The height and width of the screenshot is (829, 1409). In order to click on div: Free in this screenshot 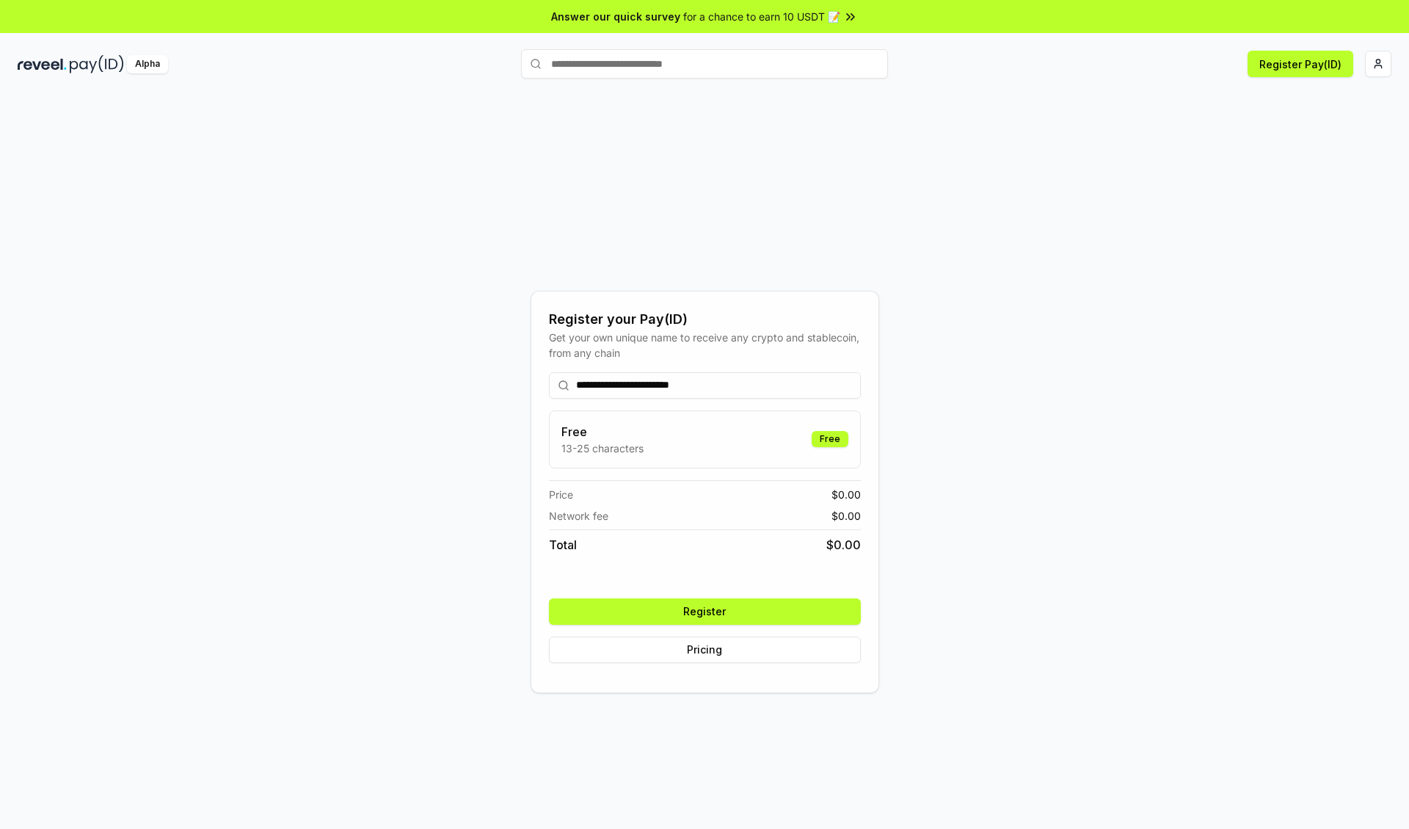, I will do `click(830, 439)`.